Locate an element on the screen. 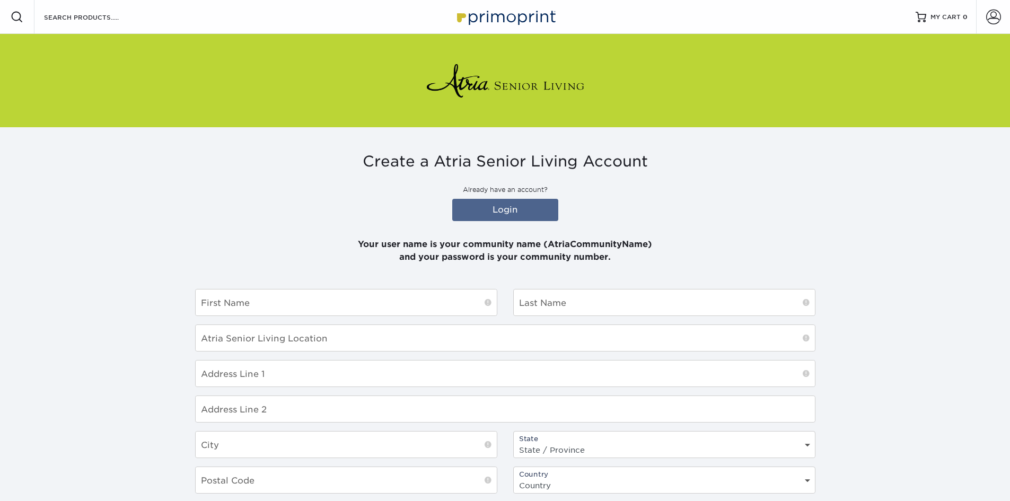 This screenshot has width=1010, height=501. h3: Create a Atria Senior Living Account is located at coordinates (505, 162).